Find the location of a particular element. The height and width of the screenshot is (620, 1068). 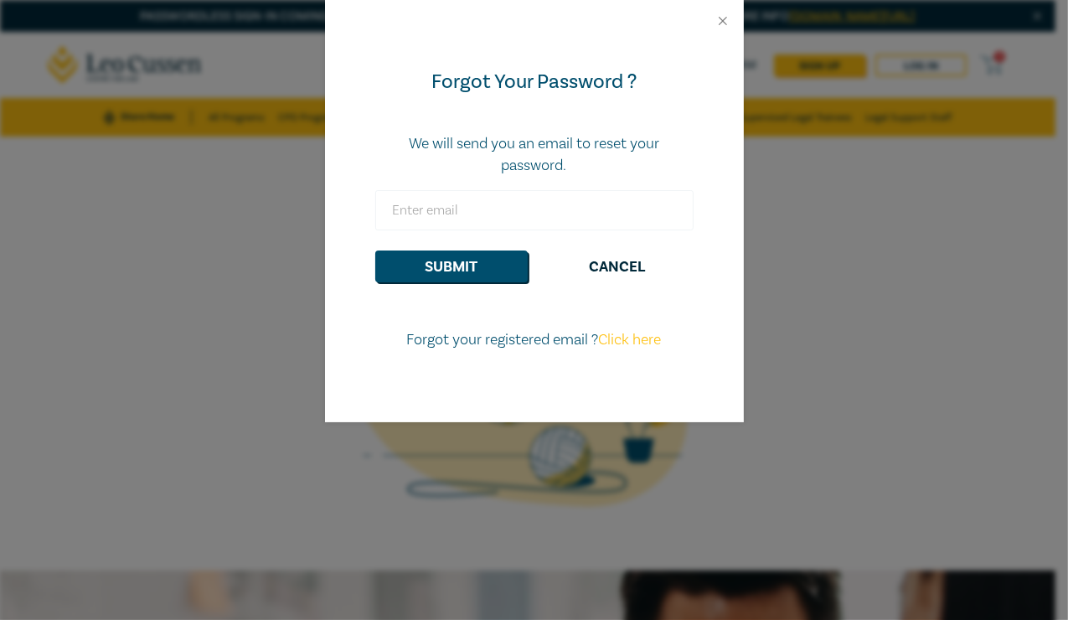

p: We will send you an email to reset your password. is located at coordinates (534, 155).